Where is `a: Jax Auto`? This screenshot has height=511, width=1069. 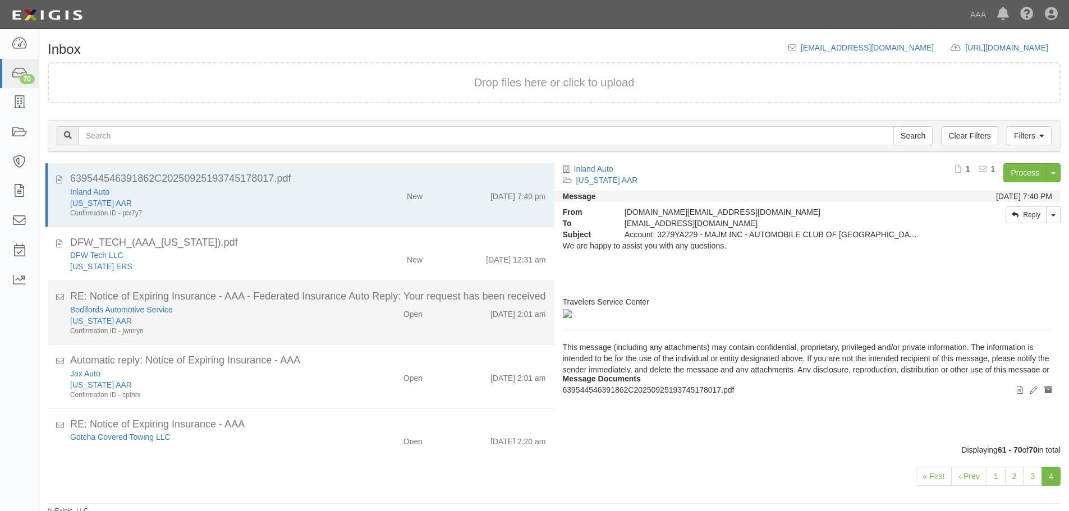 a: Jax Auto is located at coordinates (85, 374).